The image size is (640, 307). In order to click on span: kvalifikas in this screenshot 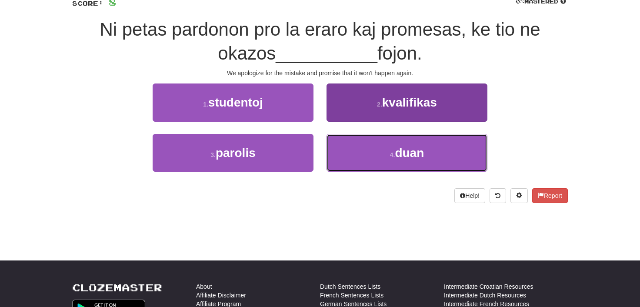, I will do `click(409, 102)`.